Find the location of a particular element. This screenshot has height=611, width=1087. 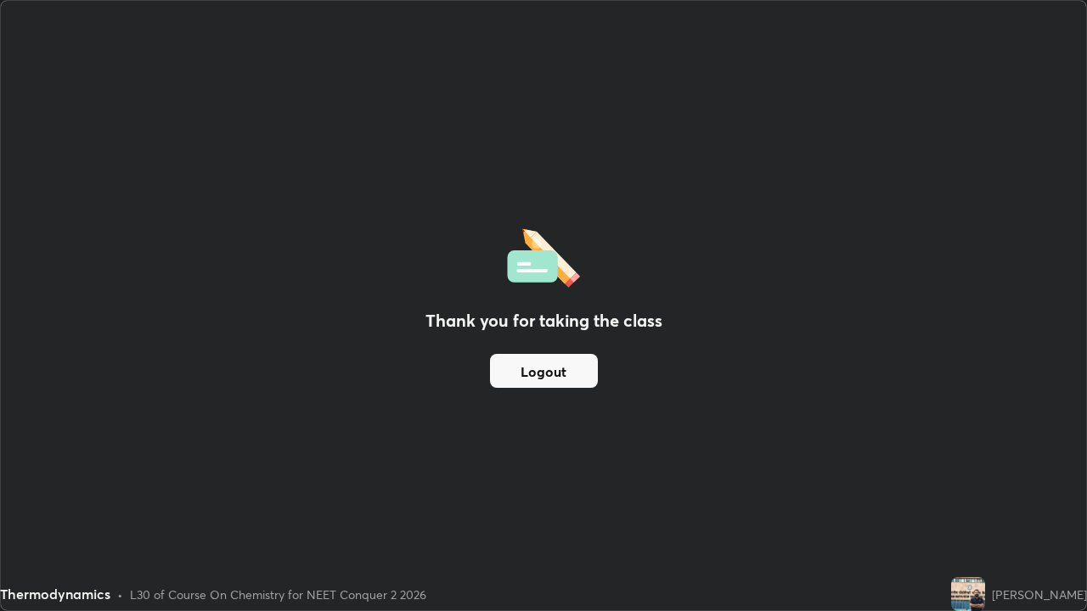

img: 52c50036a11c4c1abd50e1ac304482e7.jpg is located at coordinates (968, 595).